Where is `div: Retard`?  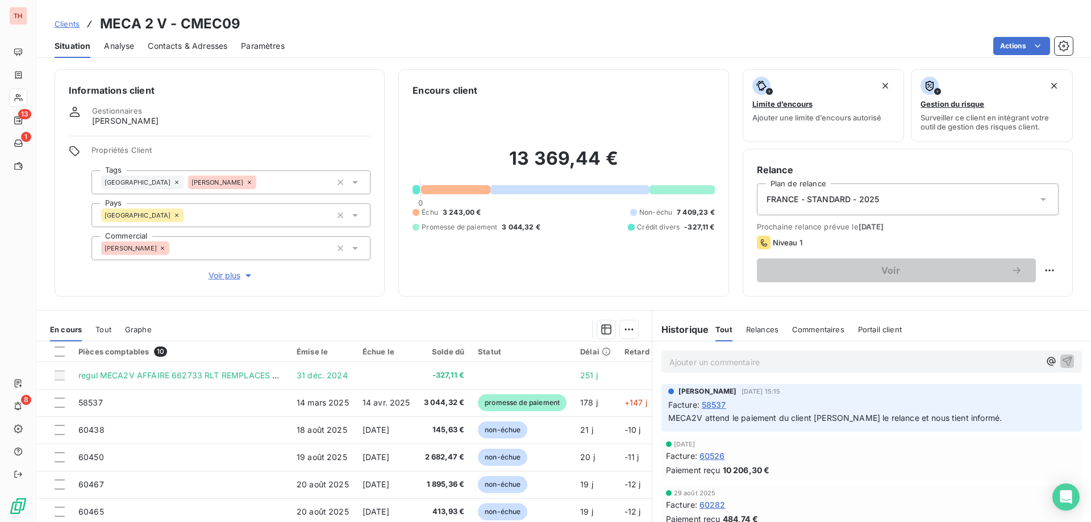
div: Retard is located at coordinates (642, 352).